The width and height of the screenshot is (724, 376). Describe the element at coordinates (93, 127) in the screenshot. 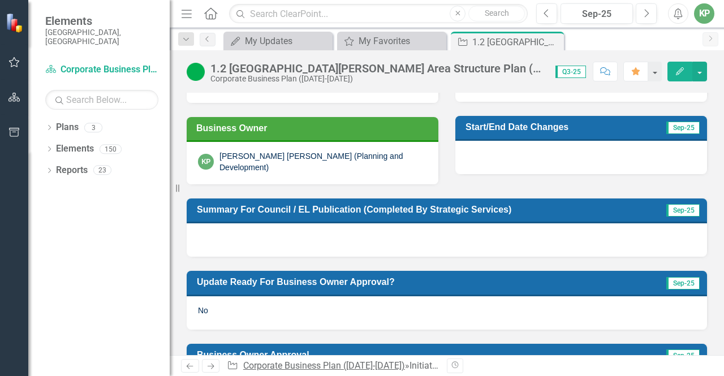

I see `div: 3` at that location.